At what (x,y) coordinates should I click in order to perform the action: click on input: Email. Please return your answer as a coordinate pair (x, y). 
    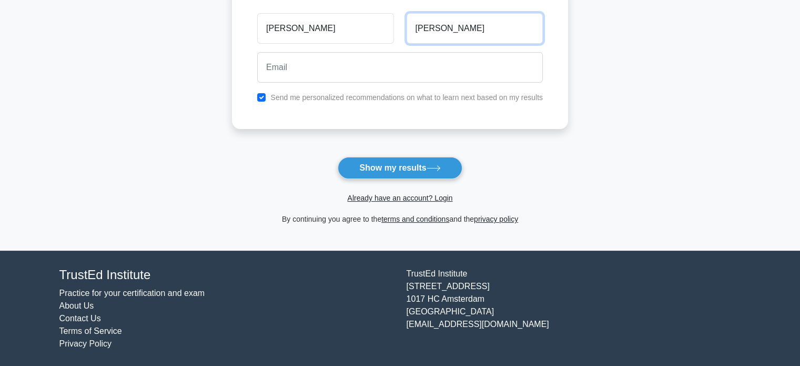
    Looking at the image, I should click on (400, 67).